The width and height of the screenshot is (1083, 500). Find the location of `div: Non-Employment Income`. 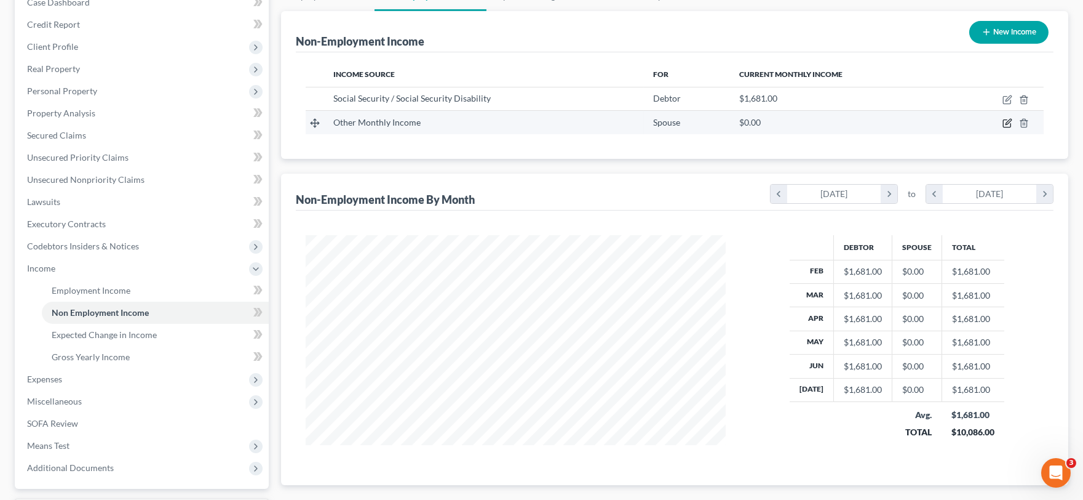

div: Non-Employment Income is located at coordinates (360, 41).